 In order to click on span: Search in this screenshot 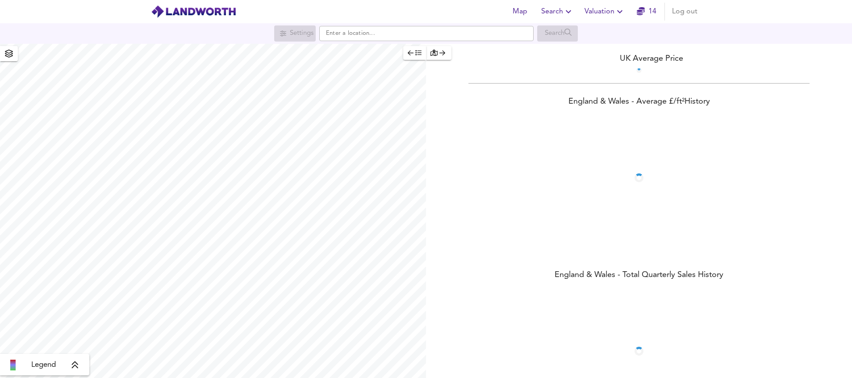, I will do `click(557, 12)`.